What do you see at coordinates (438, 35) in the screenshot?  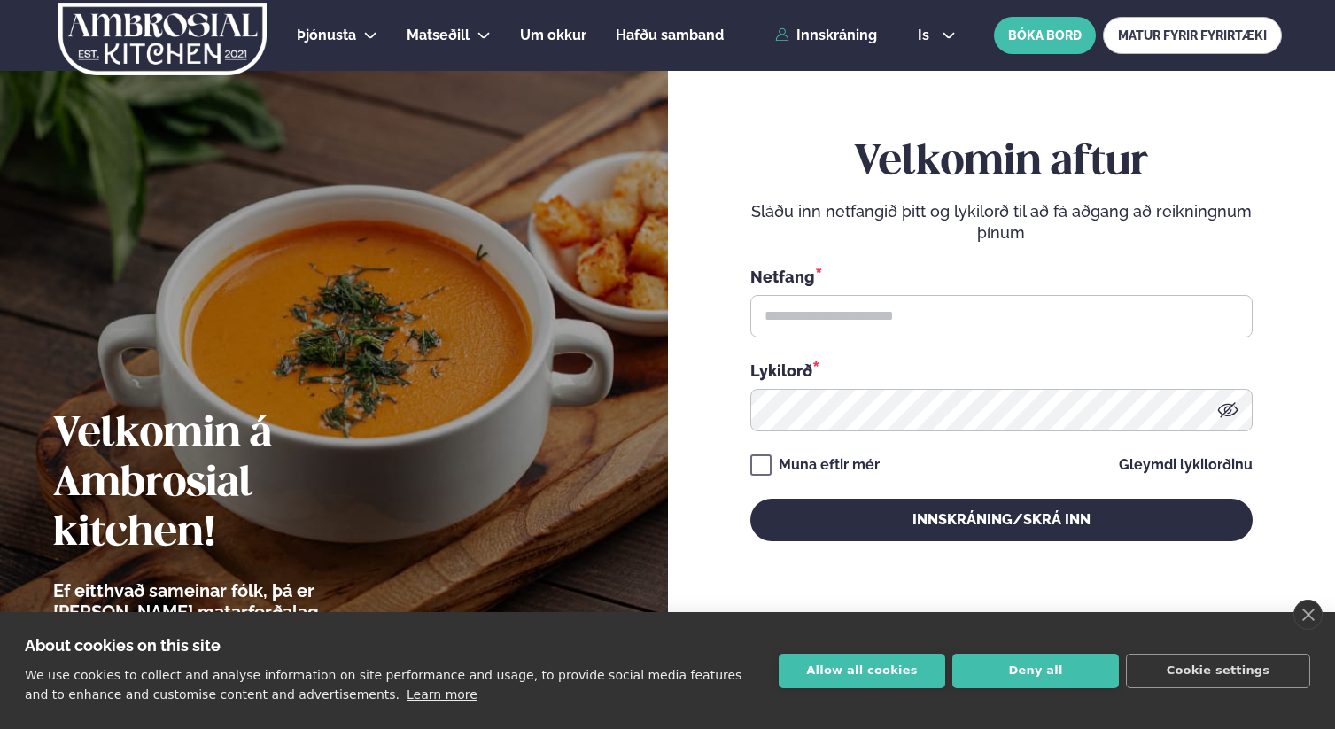 I see `span: Matseðill` at bounding box center [438, 35].